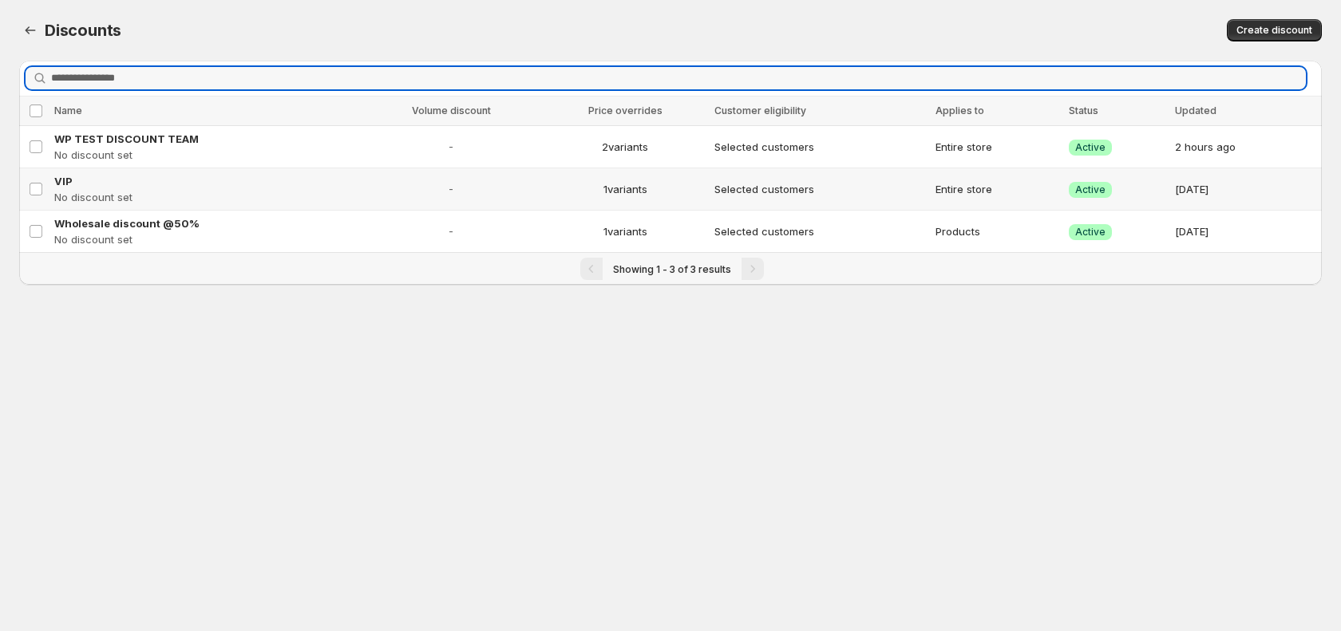  What do you see at coordinates (1274, 30) in the screenshot?
I see `span: Create discount` at bounding box center [1274, 30].